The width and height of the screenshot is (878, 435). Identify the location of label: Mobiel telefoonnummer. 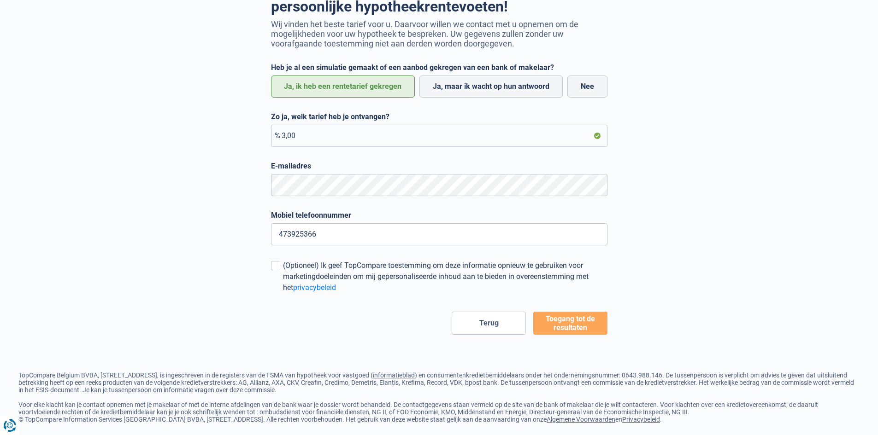
(439, 215).